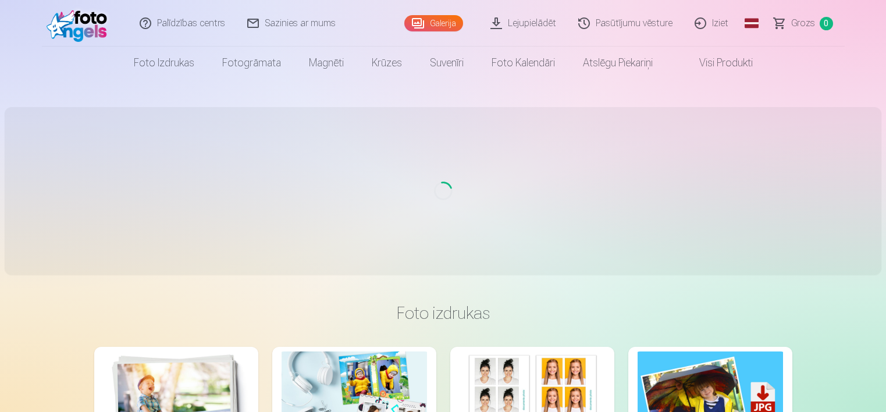 This screenshot has width=886, height=412. What do you see at coordinates (447, 63) in the screenshot?
I see `a: Suvenīri` at bounding box center [447, 63].